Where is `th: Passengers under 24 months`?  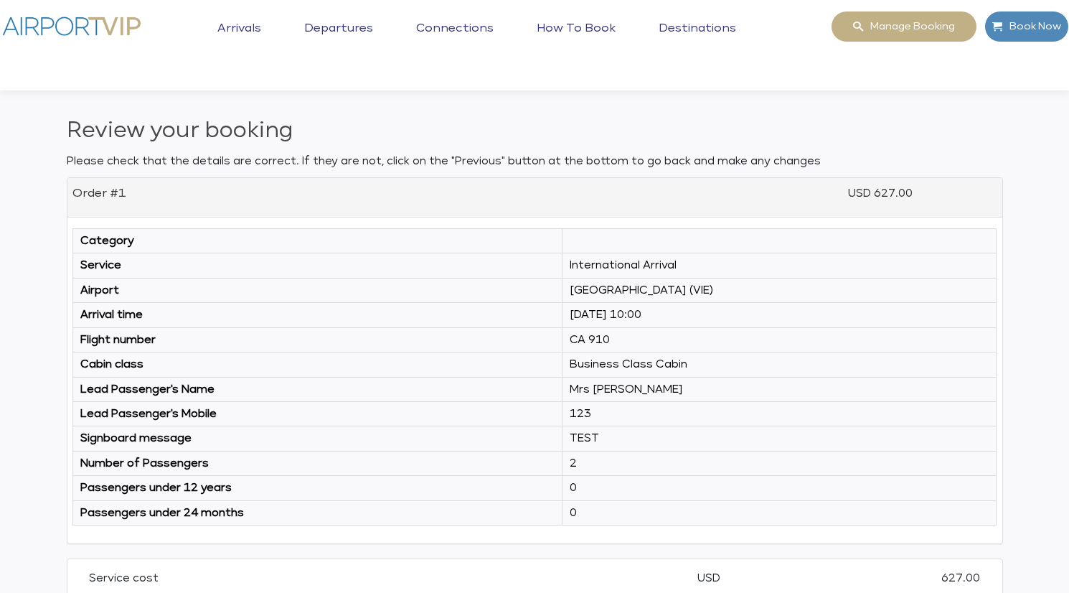
th: Passengers under 24 months is located at coordinates (318, 512).